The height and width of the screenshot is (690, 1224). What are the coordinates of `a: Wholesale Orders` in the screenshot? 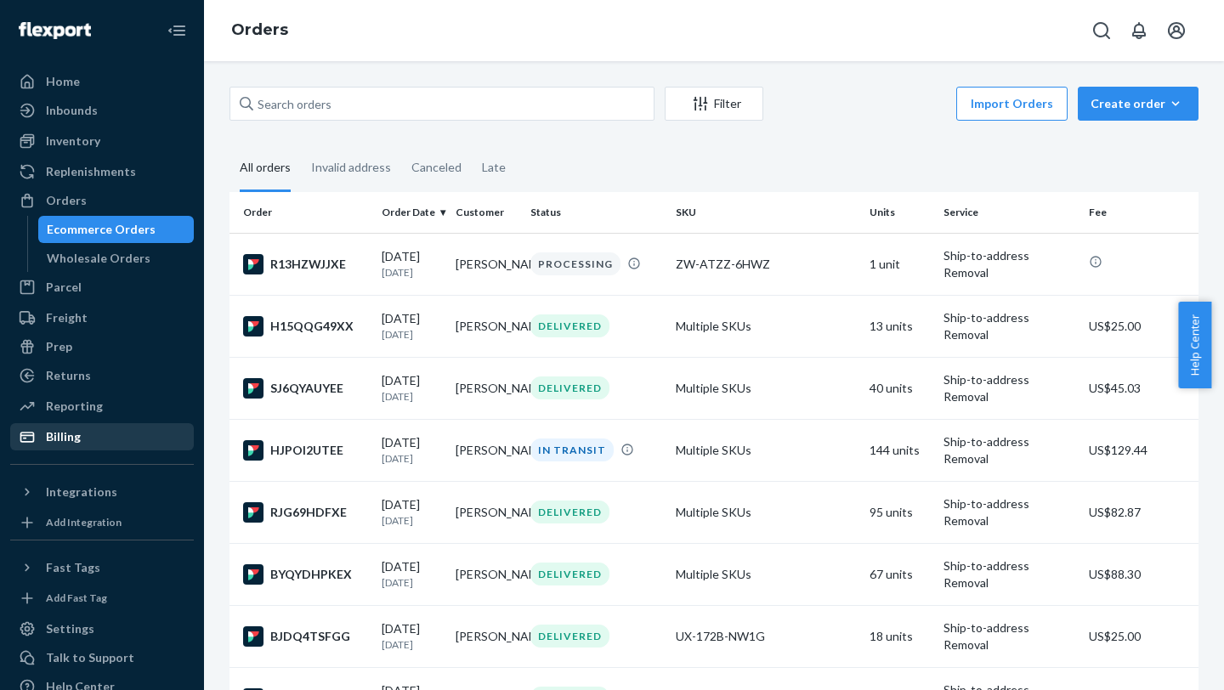 It's located at (116, 258).